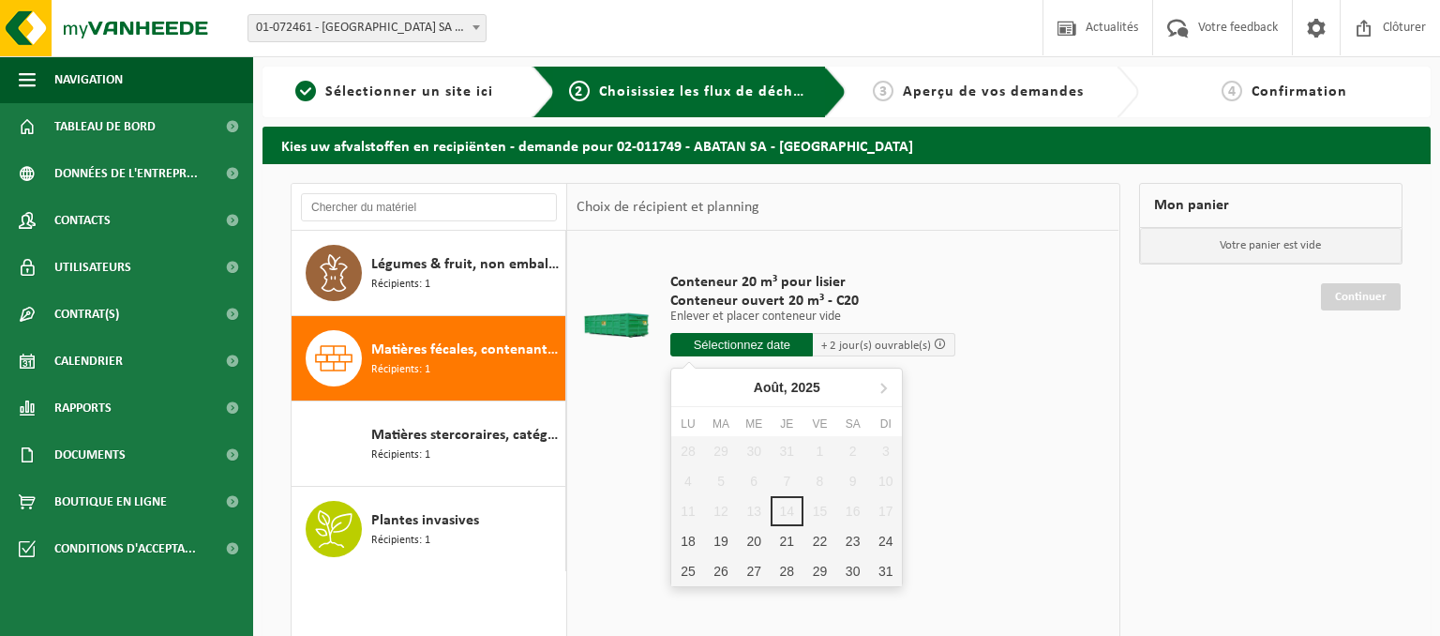  Describe the element at coordinates (687, 541) in the screenshot. I see `div: 18` at that location.